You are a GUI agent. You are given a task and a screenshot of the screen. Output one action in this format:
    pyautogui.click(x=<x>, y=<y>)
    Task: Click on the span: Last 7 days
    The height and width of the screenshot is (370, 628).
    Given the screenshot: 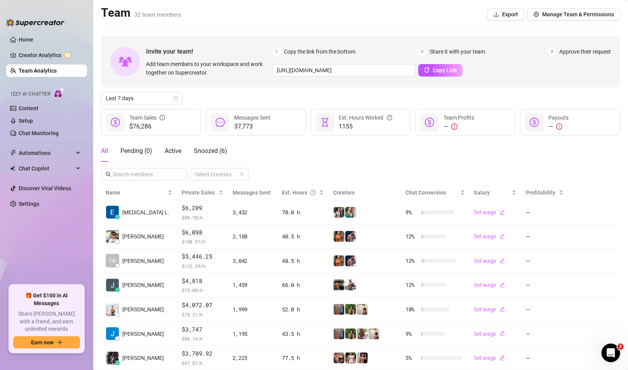 What is the action you would take?
    pyautogui.click(x=142, y=98)
    